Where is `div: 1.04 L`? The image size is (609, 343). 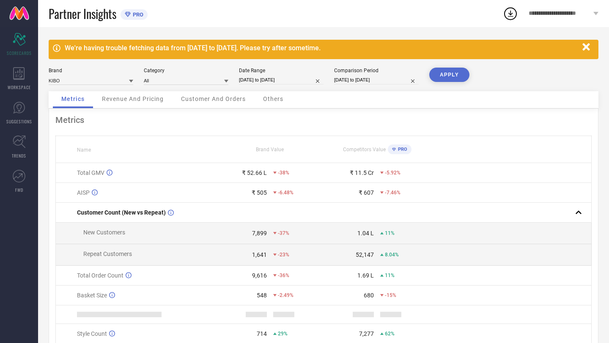 div: 1.04 L is located at coordinates (365, 233).